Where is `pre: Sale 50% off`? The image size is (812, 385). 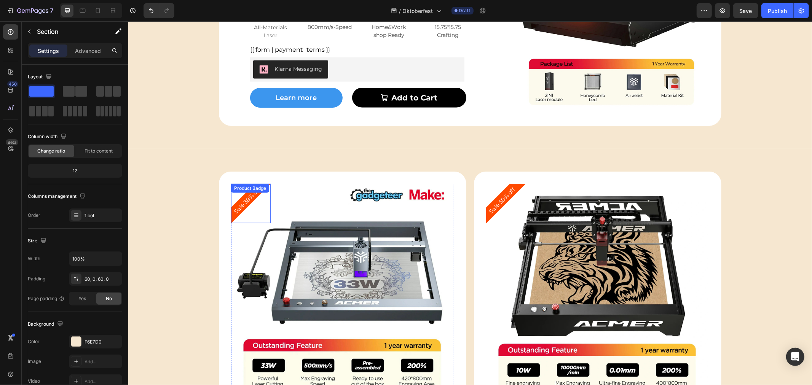
pre: Sale 50% off is located at coordinates (373, 179).